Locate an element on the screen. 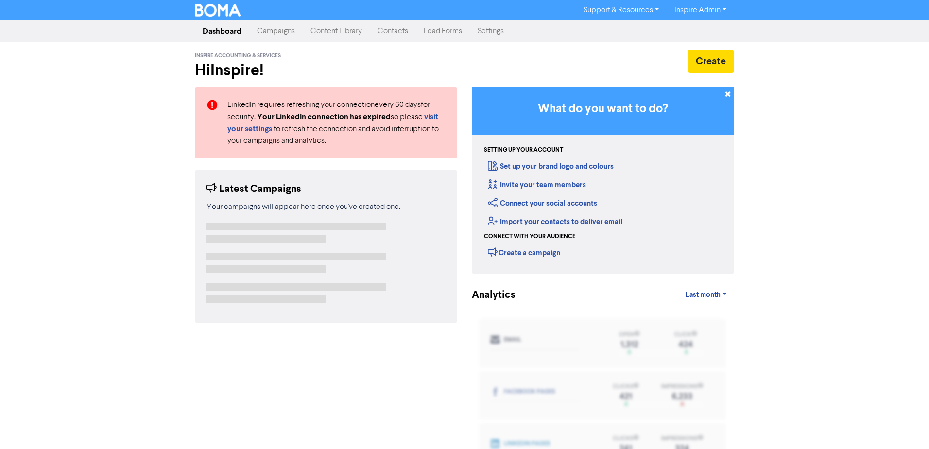 This screenshot has height=449, width=929. div: Your campaigns will appear here once you've created one. is located at coordinates (326, 207).